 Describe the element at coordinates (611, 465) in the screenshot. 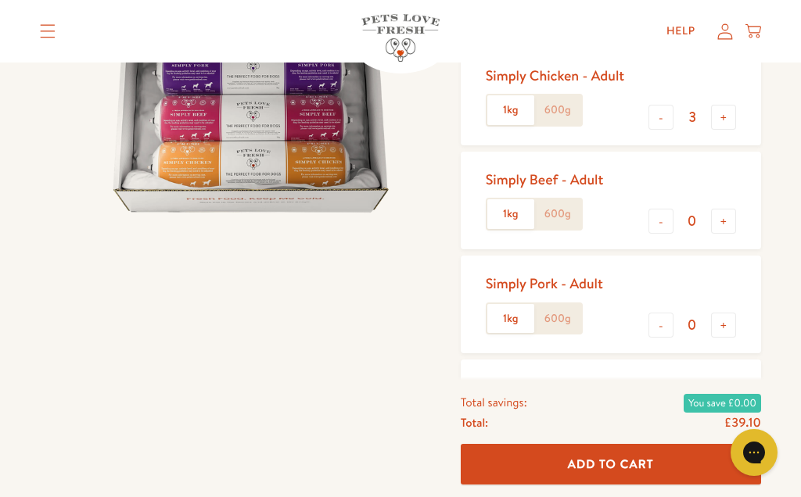

I see `button: Add To Cart` at that location.